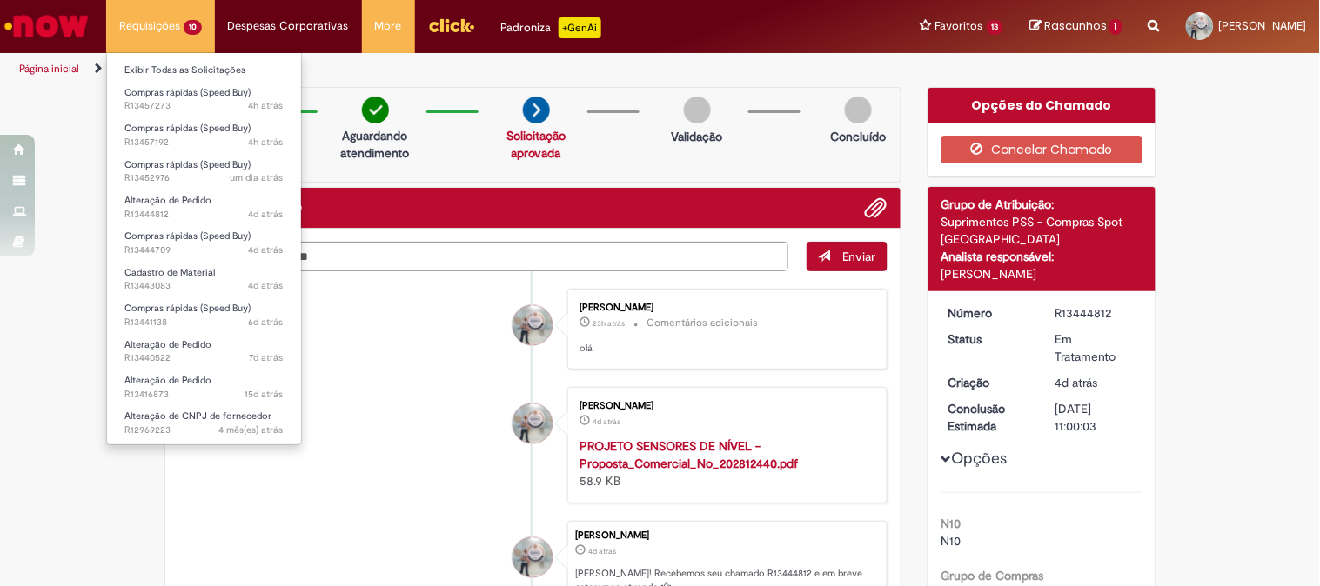 This screenshot has width=1320, height=586. I want to click on span: 1, so click(1115, 27).